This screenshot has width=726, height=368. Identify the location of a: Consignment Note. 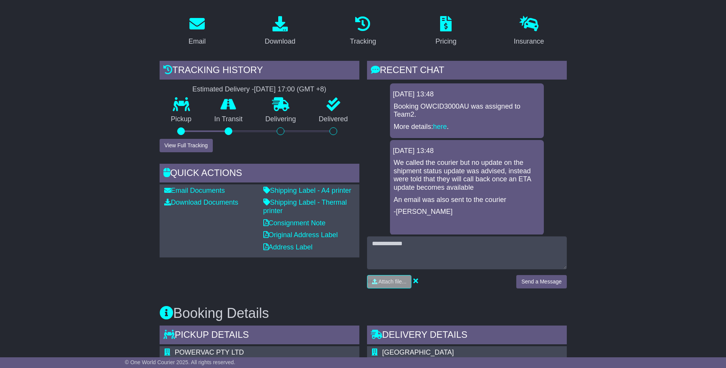
(294, 223).